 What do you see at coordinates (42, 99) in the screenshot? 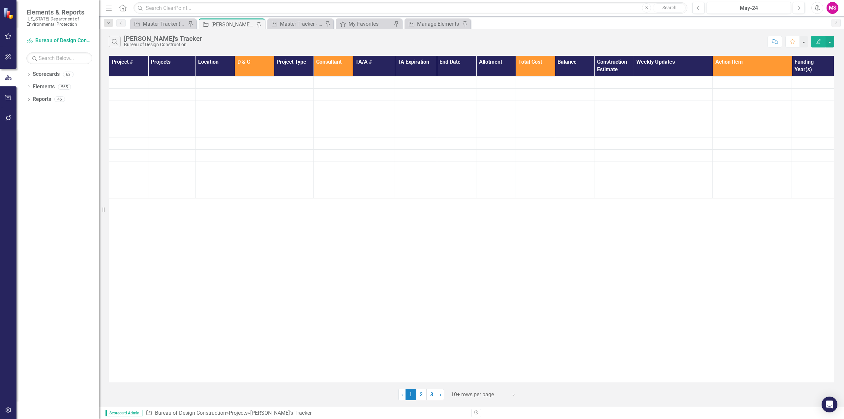
I see `a: Reports` at bounding box center [42, 99].